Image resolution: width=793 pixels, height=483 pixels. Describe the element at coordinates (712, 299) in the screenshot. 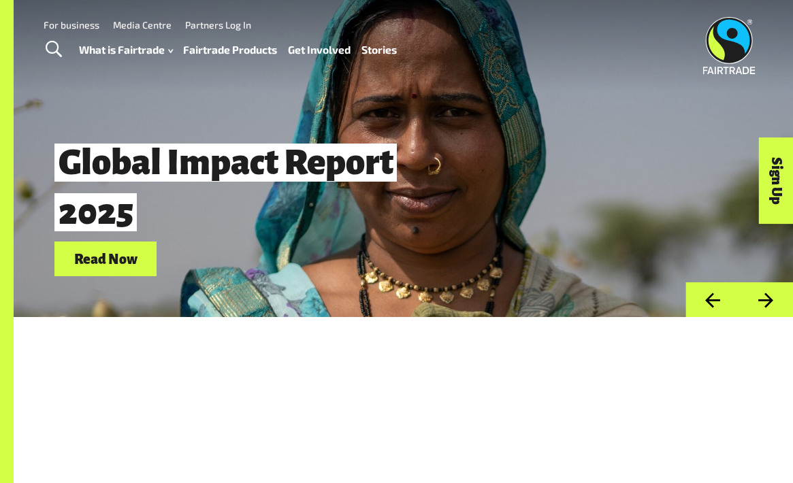

I see `button: Previous` at that location.